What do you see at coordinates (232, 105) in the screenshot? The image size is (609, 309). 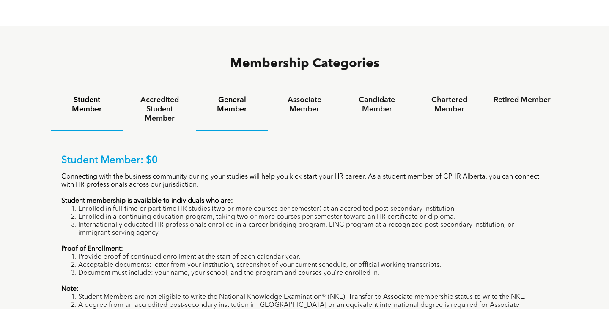 I see `h4: General Member` at bounding box center [232, 105].